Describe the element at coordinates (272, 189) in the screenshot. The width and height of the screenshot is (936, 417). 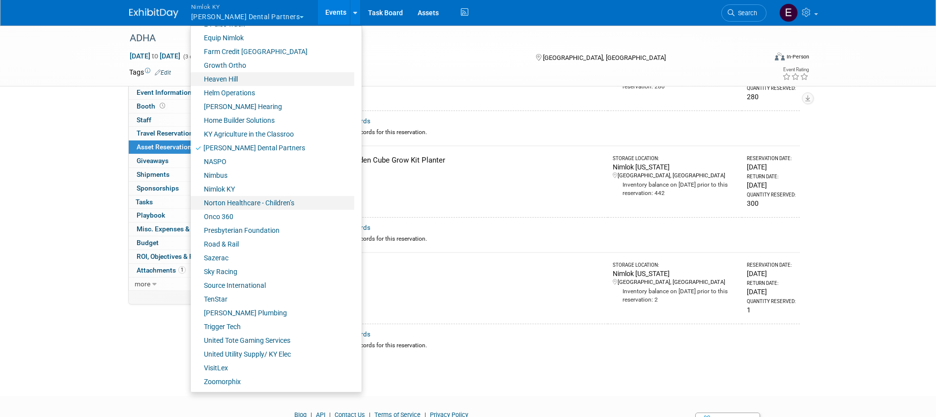
I see `a: Nimlok KY` at that location.